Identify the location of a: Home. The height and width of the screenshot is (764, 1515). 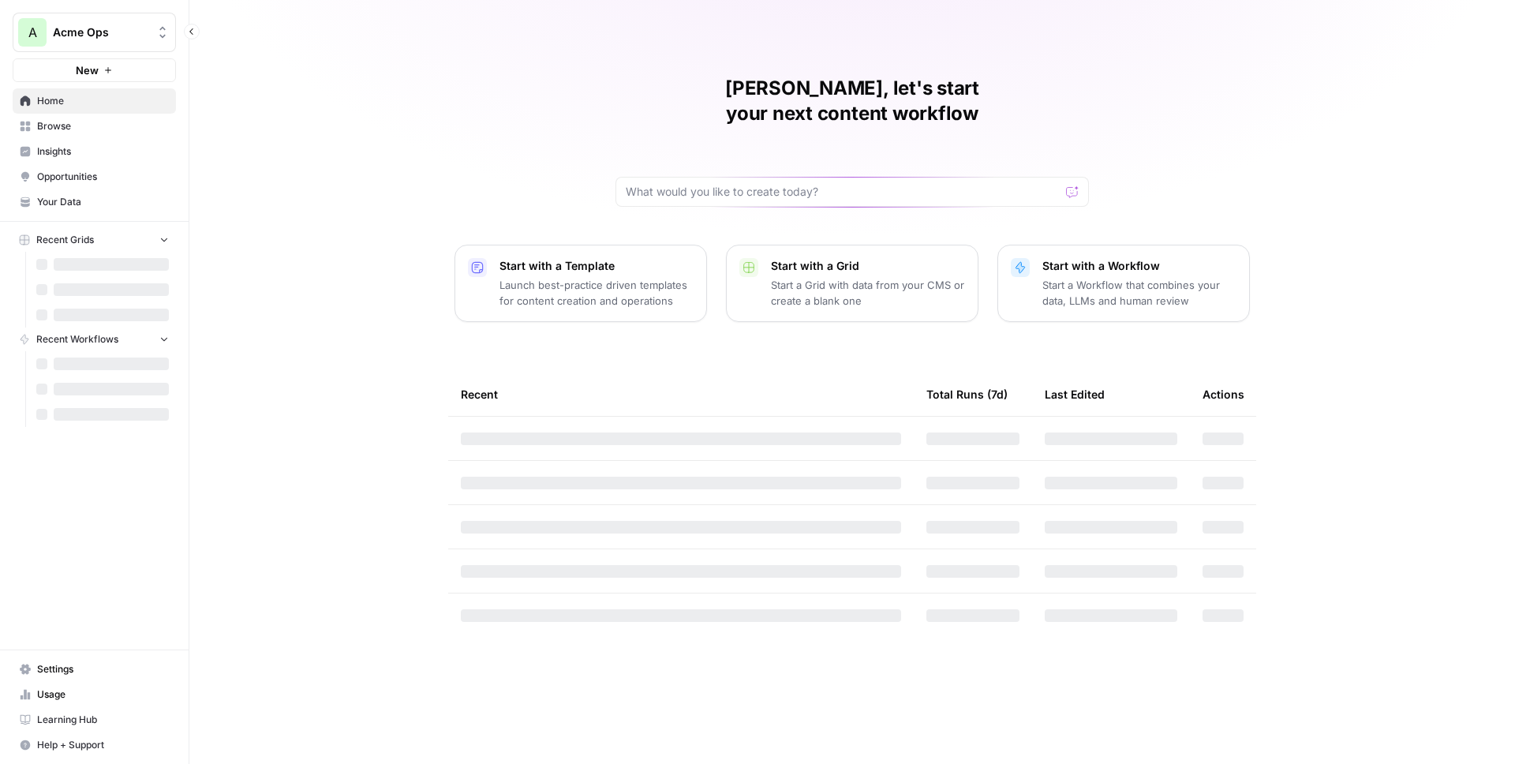
(94, 101).